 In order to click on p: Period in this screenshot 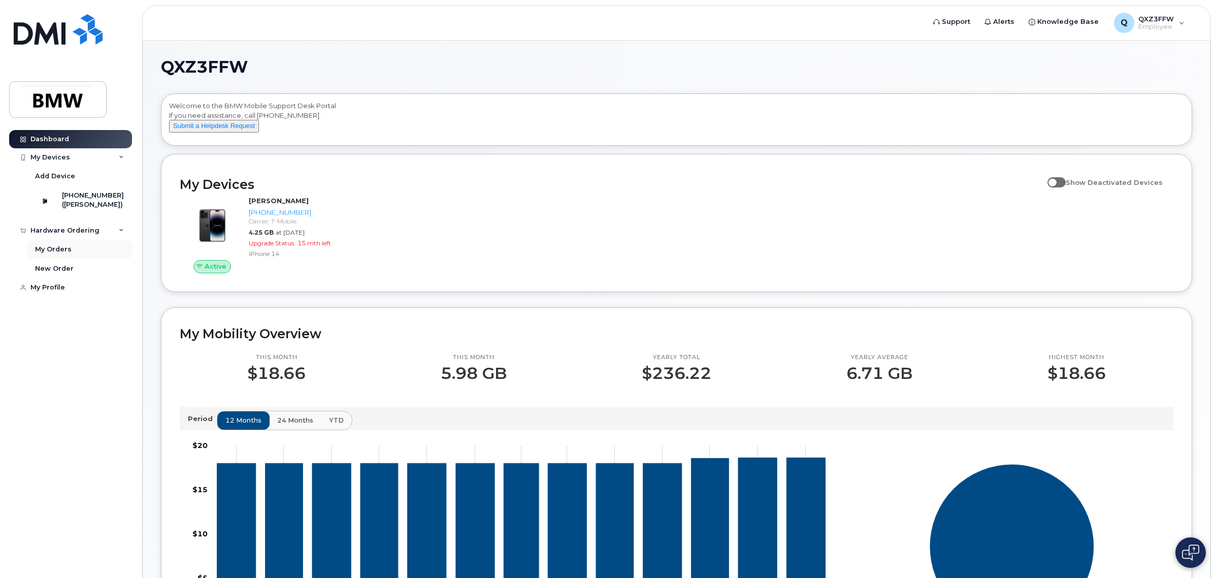, I will do `click(202, 418)`.